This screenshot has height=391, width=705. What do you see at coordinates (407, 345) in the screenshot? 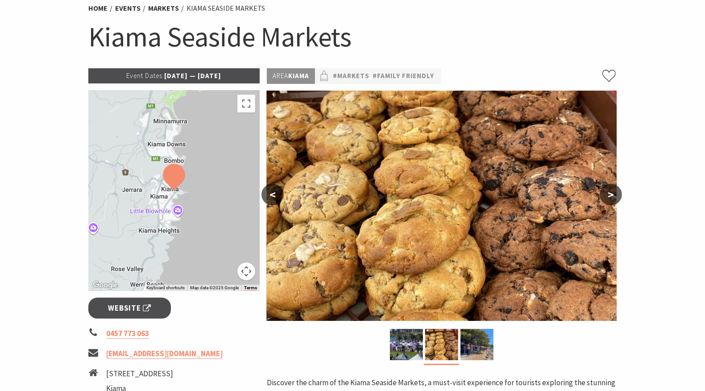
I see `img: Kiama Seaside Market` at bounding box center [407, 345].